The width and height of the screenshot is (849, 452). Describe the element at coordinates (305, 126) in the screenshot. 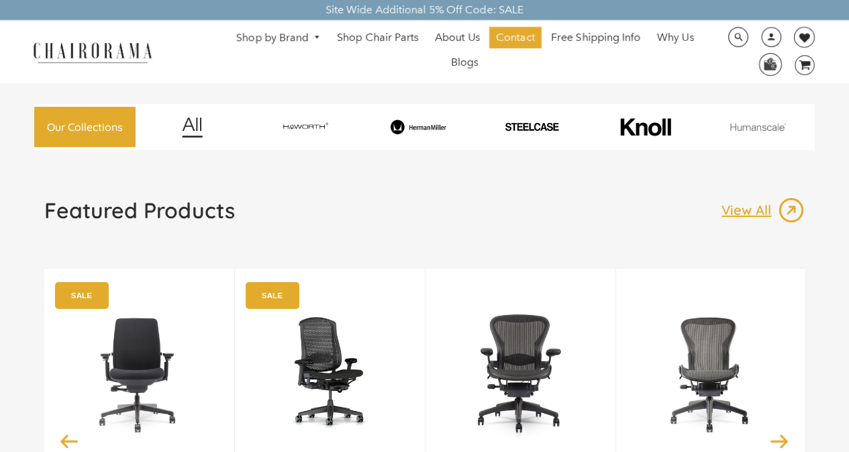

I see `img: image_7_14f0750b-d084-457f-979a-a1ab9f6582c4.png` at that location.